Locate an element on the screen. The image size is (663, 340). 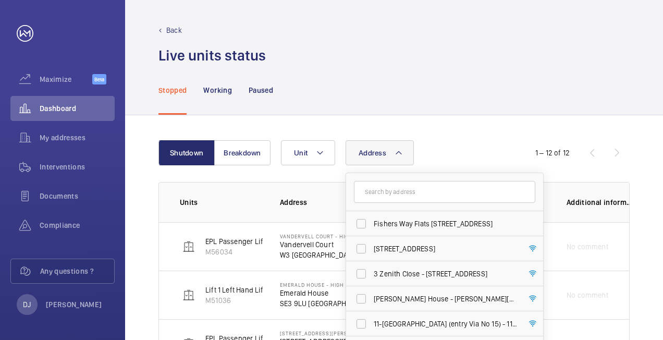
button: Breakdown is located at coordinates (242, 153).